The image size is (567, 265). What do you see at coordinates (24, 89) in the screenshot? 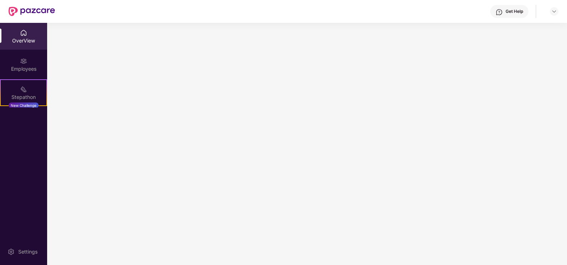
I see `img: svg+xml;base64,PHN2ZyB4bWxucz0iaHR0cDovL3d3dy53My5vcmcvMjAwMC9zdmciIHdpZHRoPSIyMSIgaGVpZ2h0PSIyMC...` at bounding box center [24, 89].